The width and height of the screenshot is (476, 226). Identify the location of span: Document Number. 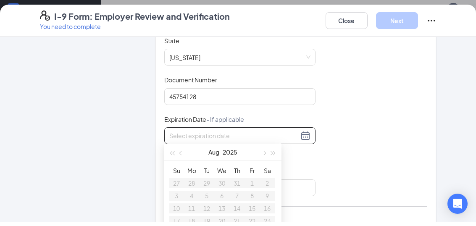
(191, 84).